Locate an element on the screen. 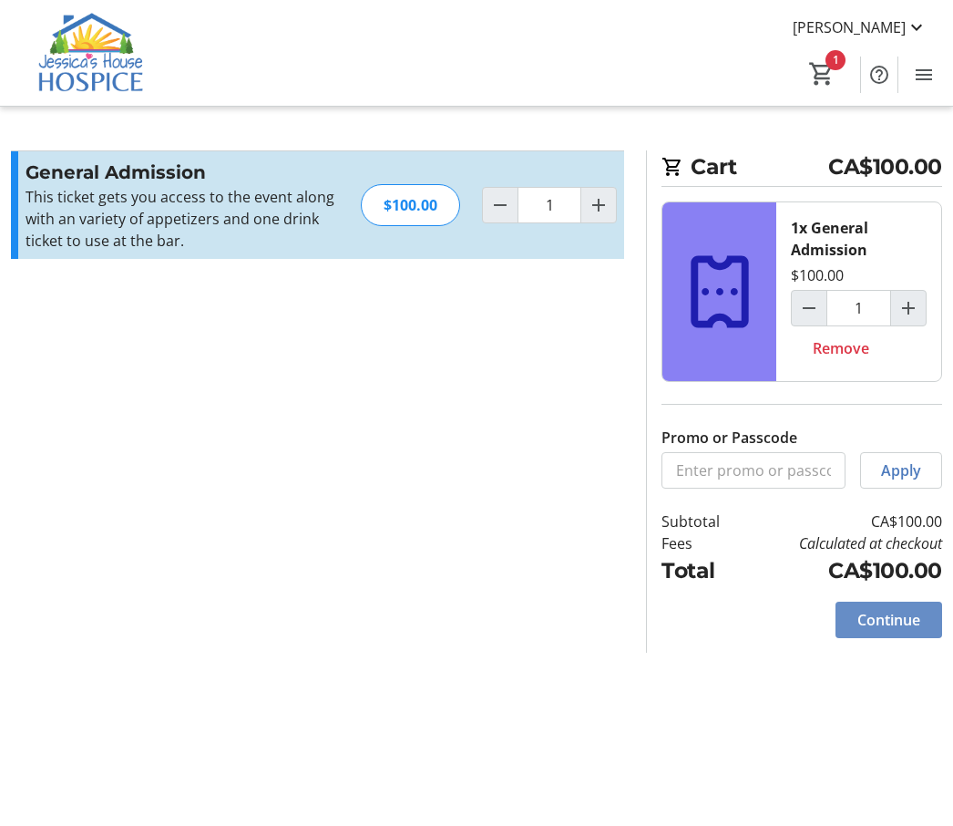 Image resolution: width=953 pixels, height=826 pixels. span: Continue is located at coordinates (889, 620).